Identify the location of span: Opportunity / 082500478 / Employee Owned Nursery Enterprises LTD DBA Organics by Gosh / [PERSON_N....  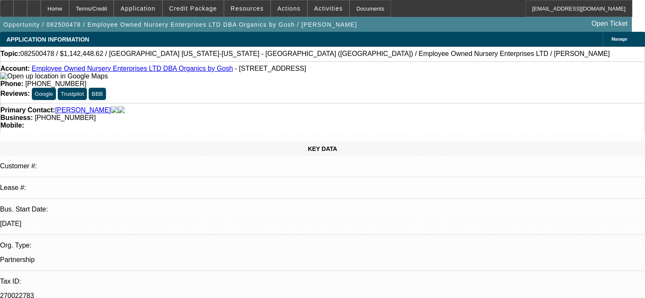
(180, 25).